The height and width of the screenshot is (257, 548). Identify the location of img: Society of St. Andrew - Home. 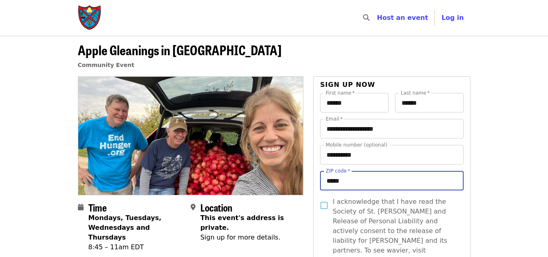
(90, 18).